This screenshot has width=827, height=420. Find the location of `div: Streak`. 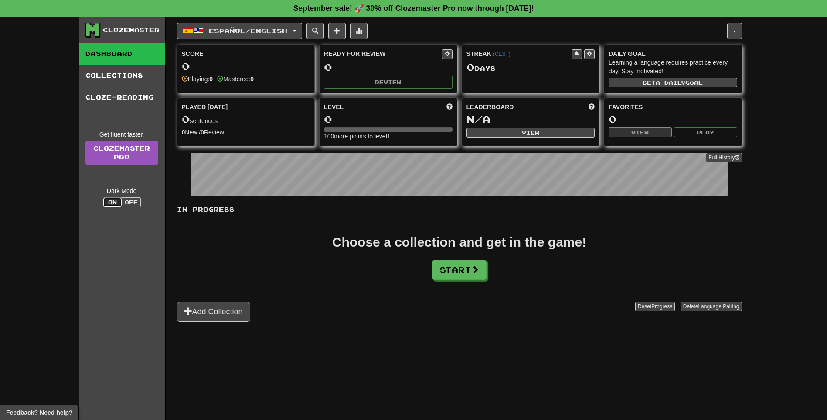

div: Streak is located at coordinates (519, 54).